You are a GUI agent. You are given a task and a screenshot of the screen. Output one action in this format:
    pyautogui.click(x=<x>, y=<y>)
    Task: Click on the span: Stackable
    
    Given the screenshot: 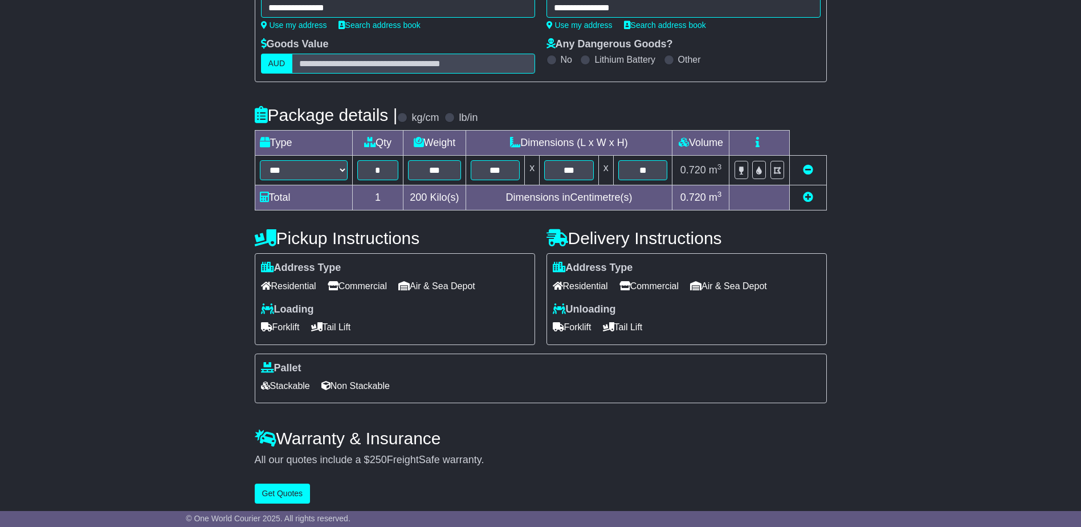 What is the action you would take?
    pyautogui.click(x=286, y=385)
    